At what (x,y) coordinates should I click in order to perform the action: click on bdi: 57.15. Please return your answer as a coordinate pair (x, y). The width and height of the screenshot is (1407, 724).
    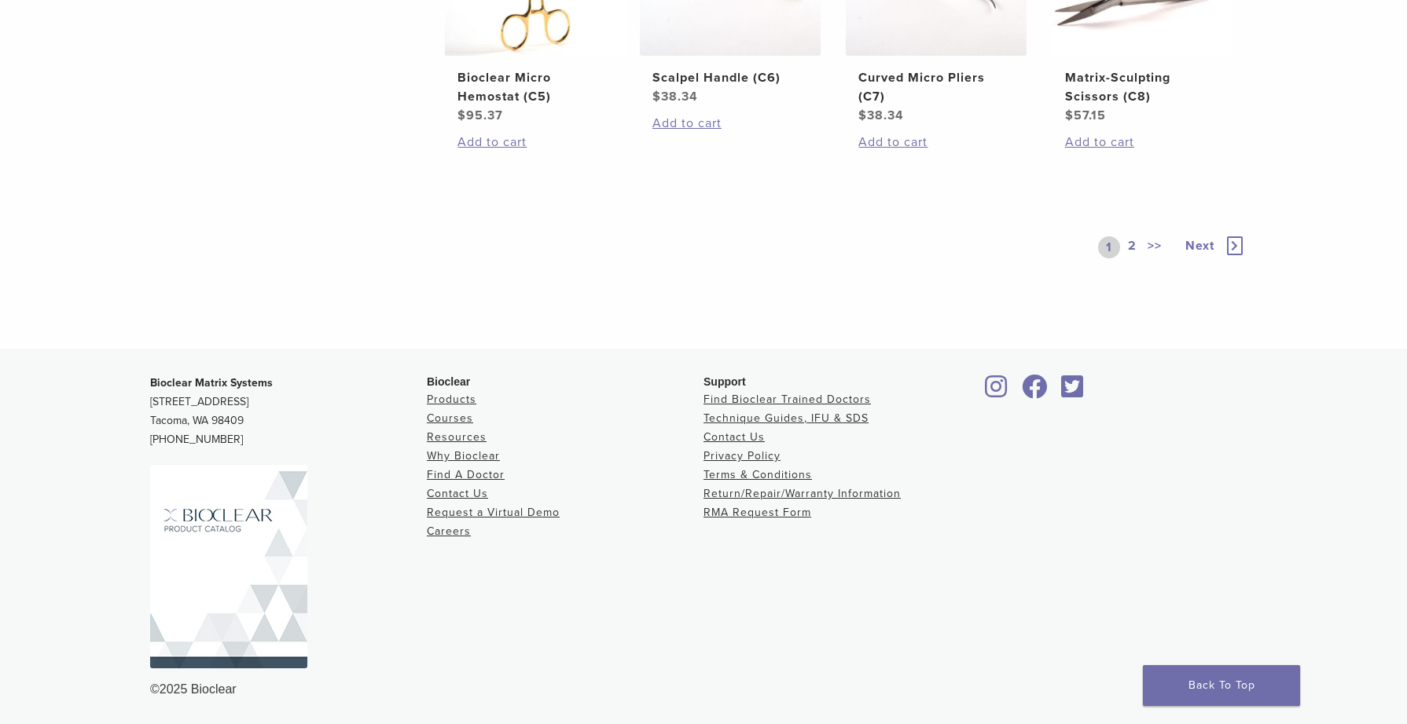
    Looking at the image, I should click on (1085, 116).